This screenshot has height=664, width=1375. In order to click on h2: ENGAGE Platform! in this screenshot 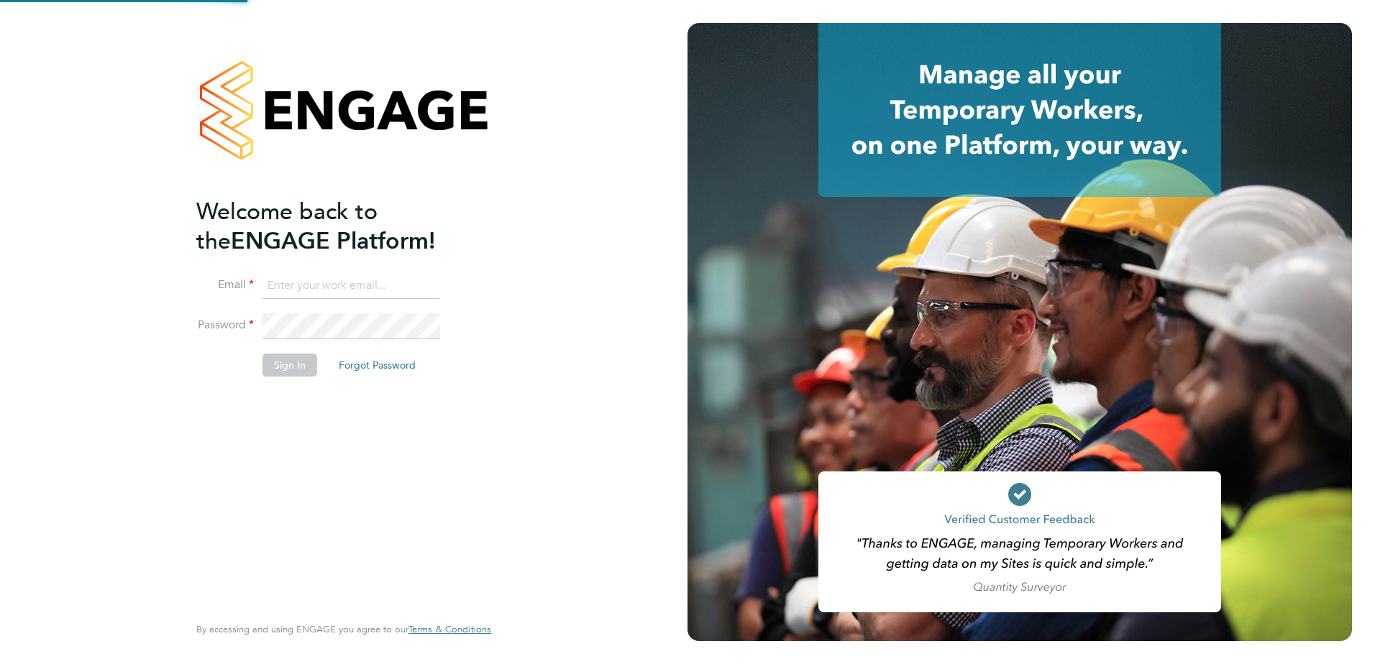, I will do `click(337, 227)`.